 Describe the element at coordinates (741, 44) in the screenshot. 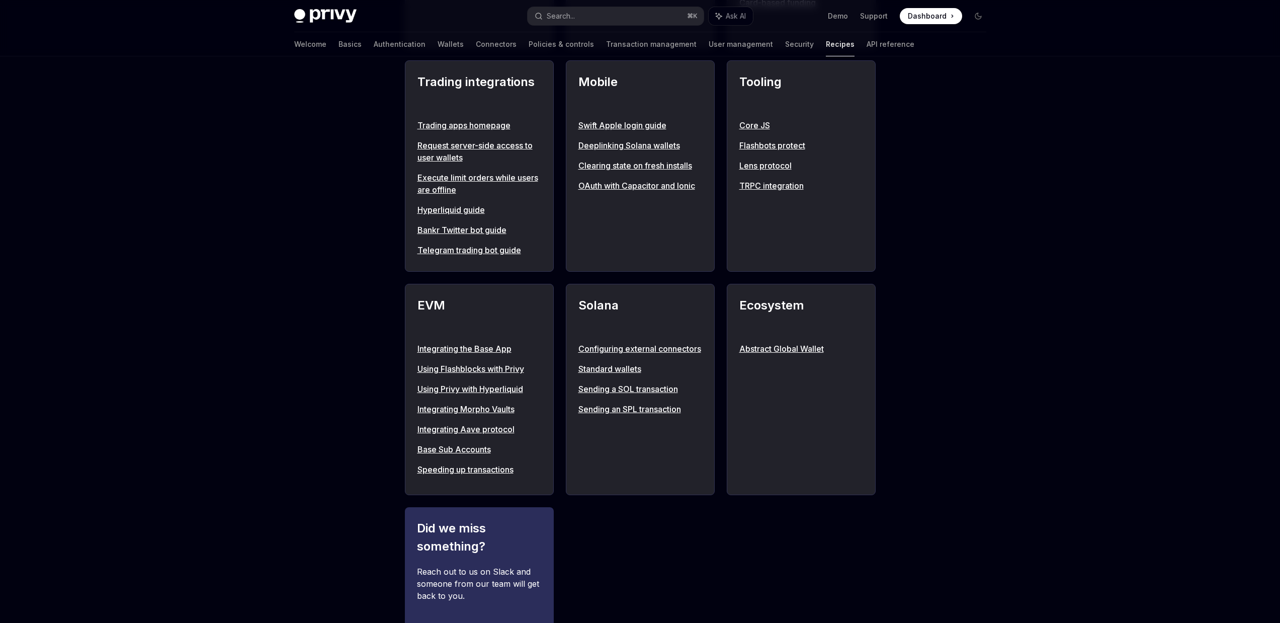

I see `a: User management` at that location.